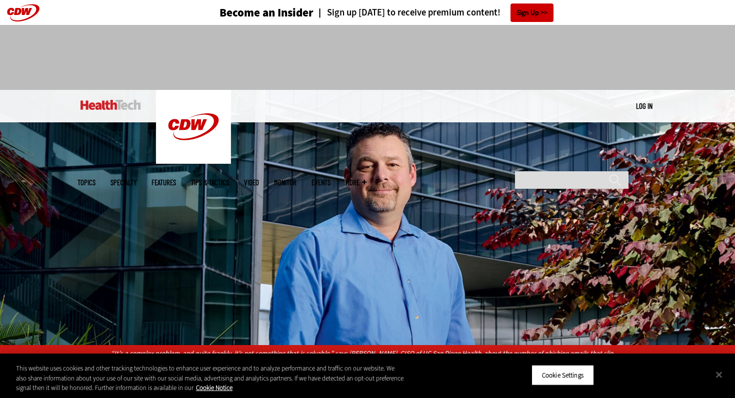 The image size is (735, 398). I want to click on button: Close, so click(719, 375).